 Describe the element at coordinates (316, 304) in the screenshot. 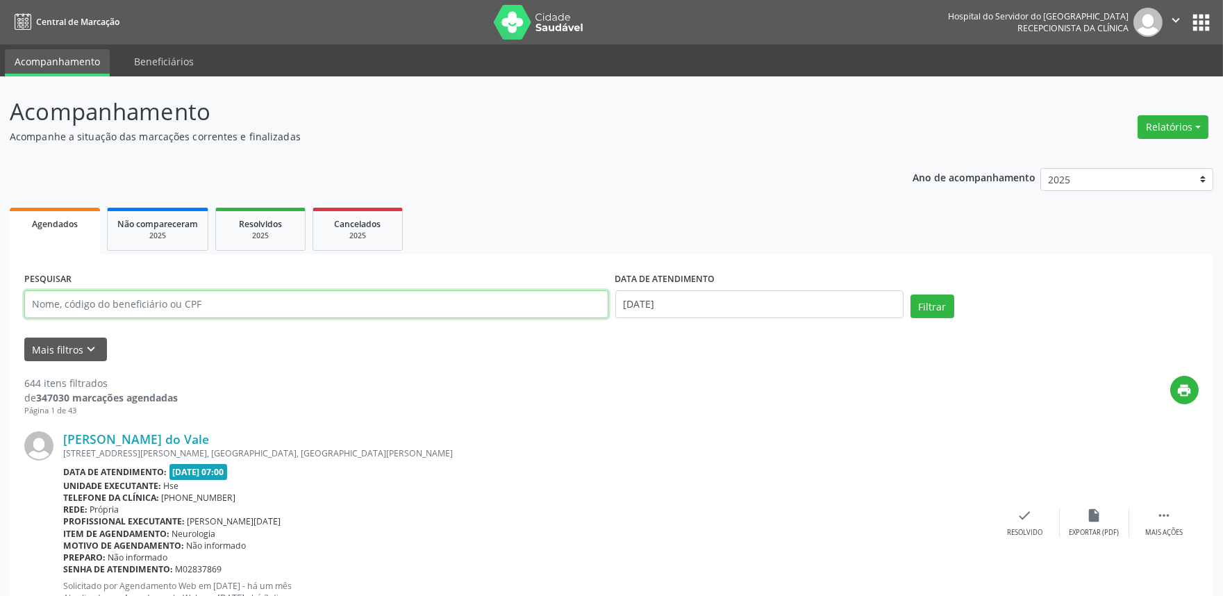

I see `input: Nome, código do beneficiário ou CPF` at that location.